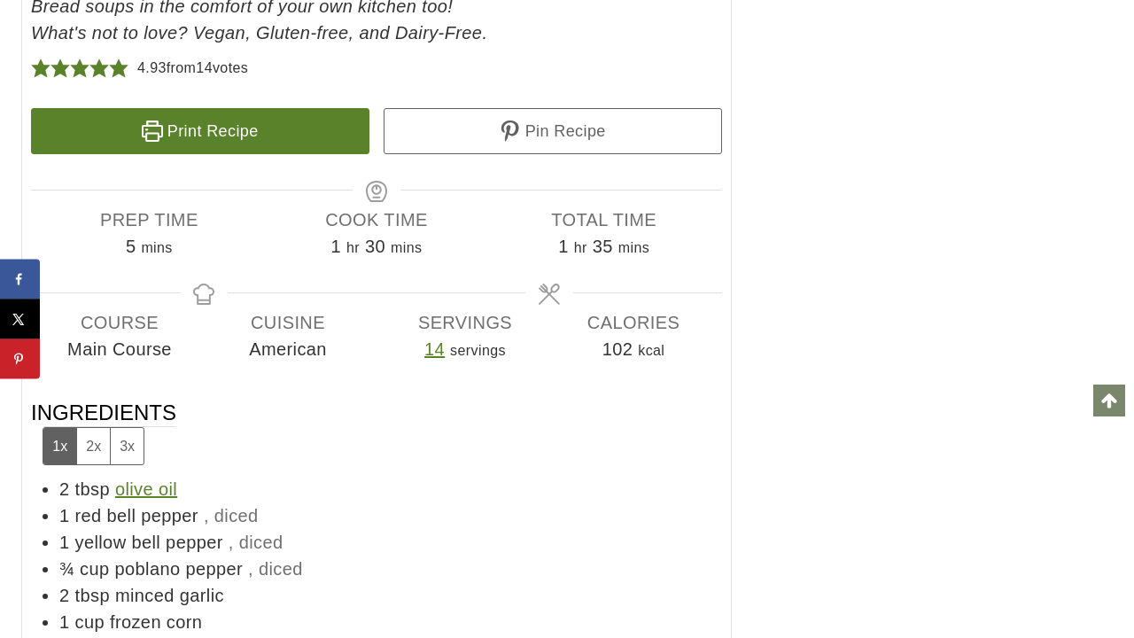 This screenshot has width=1134, height=638. What do you see at coordinates (633, 322) in the screenshot?
I see `span: Calories` at bounding box center [633, 322].